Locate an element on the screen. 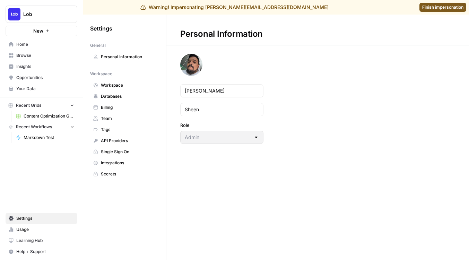  span: Personal Information is located at coordinates (128, 57).